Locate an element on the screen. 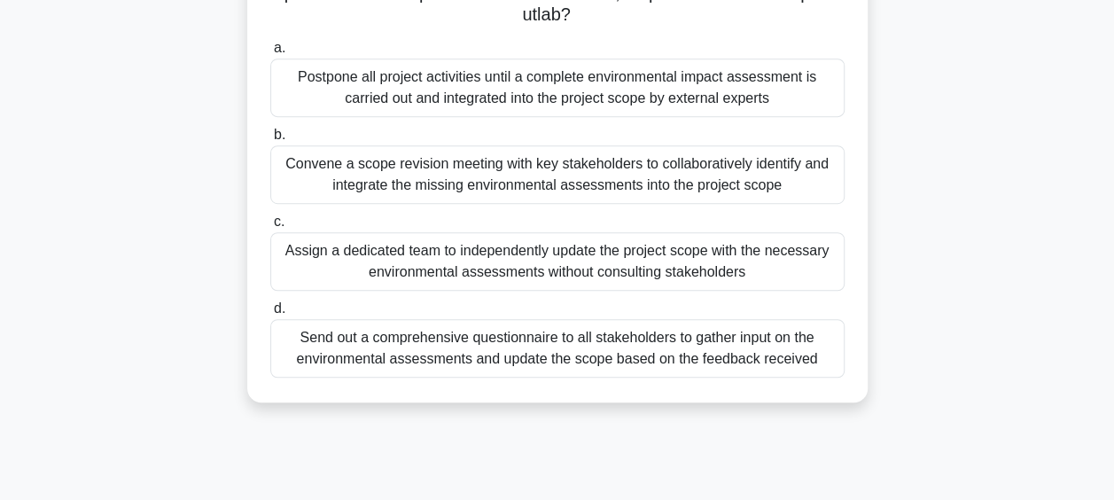  span: d. is located at coordinates (279, 308).